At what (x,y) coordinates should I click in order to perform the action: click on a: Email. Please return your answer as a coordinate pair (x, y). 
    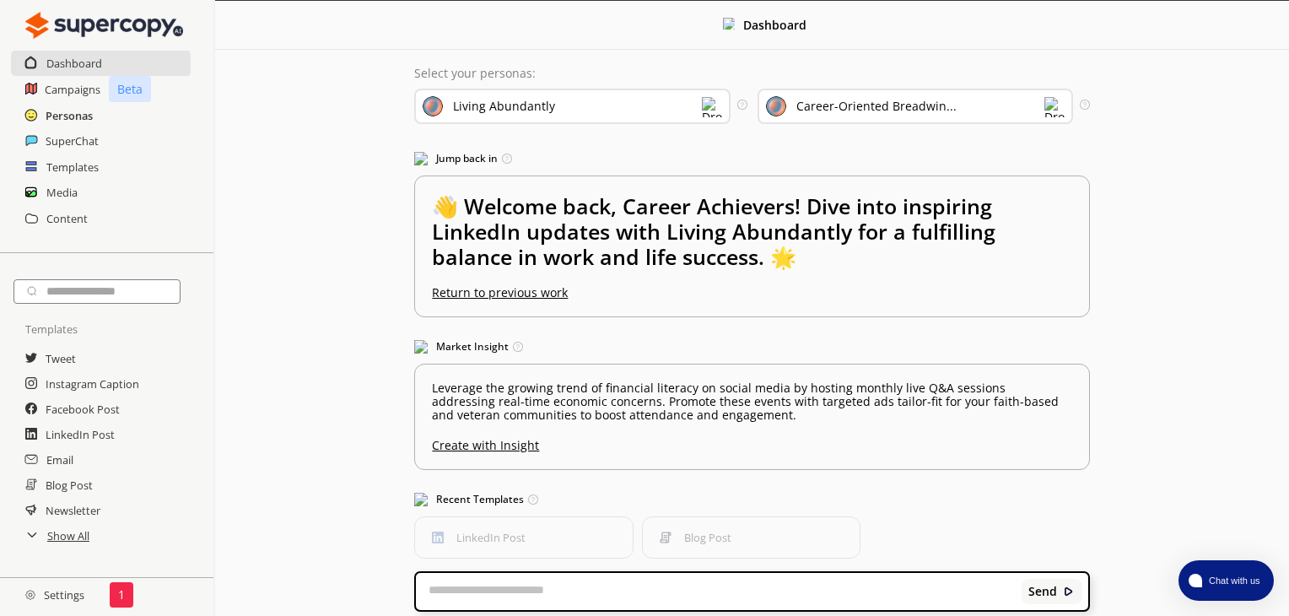
    Looking at the image, I should click on (60, 460).